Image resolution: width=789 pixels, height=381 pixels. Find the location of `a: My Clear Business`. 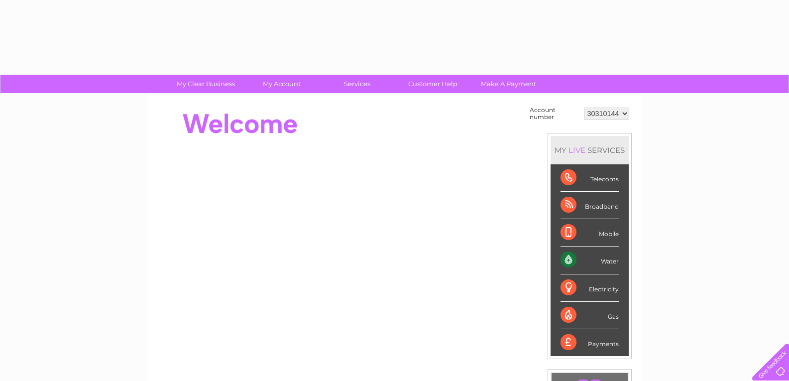

a: My Clear Business is located at coordinates (205, 84).